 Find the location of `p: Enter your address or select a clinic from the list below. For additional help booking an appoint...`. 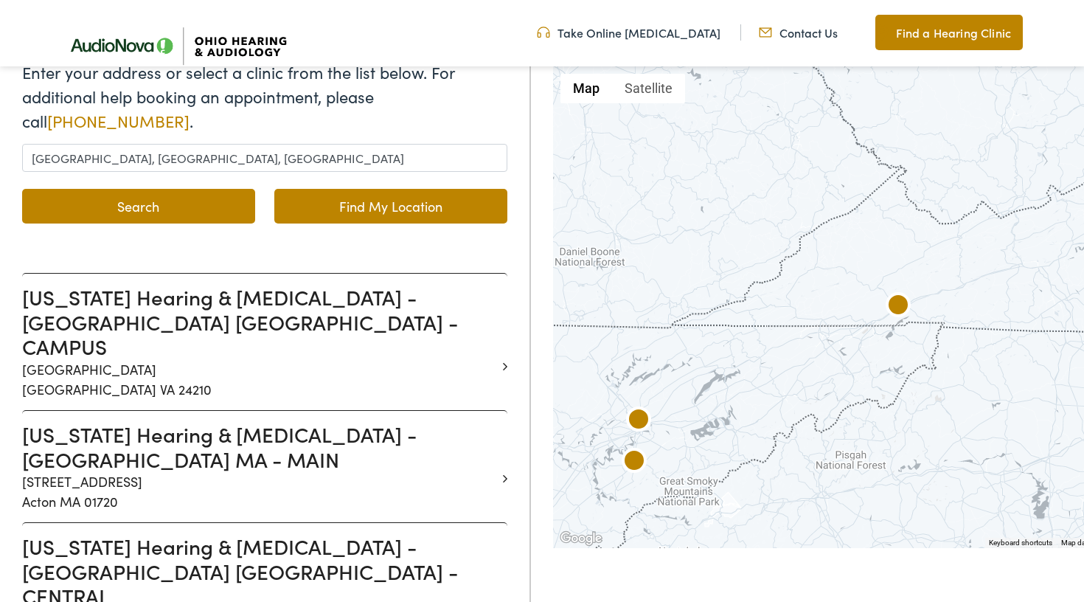

p: Enter your address or select a clinic from the list below. For additional help booking an appoint... is located at coordinates (265, 96).